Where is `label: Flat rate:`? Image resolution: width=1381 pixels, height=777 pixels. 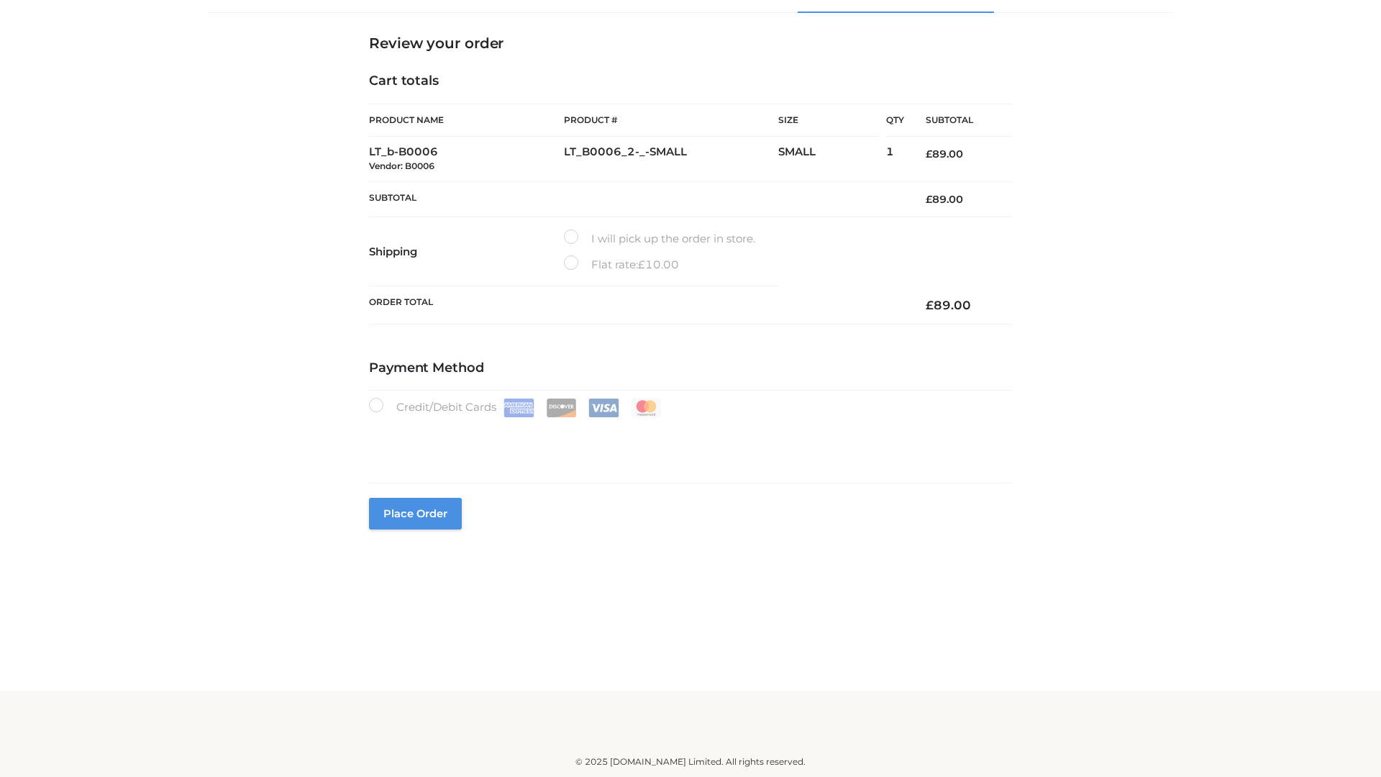
label: Flat rate: is located at coordinates (621, 265).